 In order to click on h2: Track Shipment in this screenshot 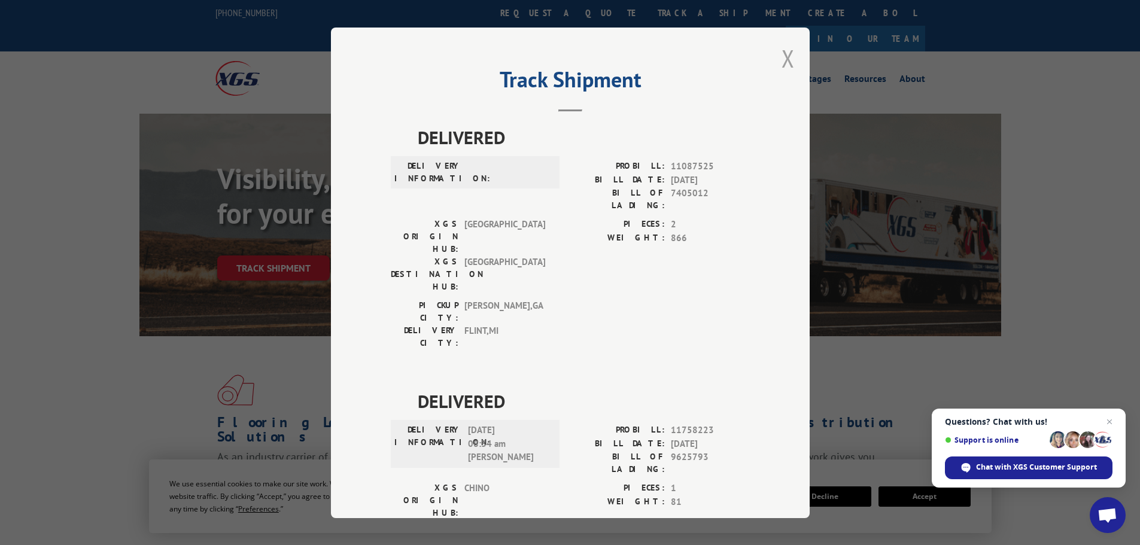, I will do `click(570, 83)`.